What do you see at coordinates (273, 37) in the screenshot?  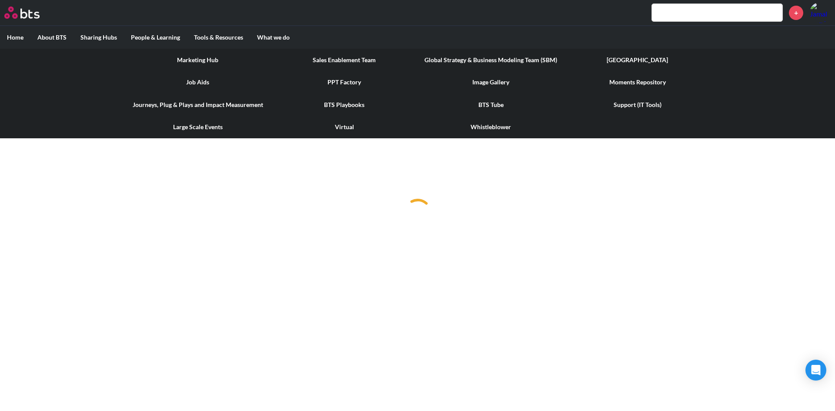 I see `label: What we do` at bounding box center [273, 37].